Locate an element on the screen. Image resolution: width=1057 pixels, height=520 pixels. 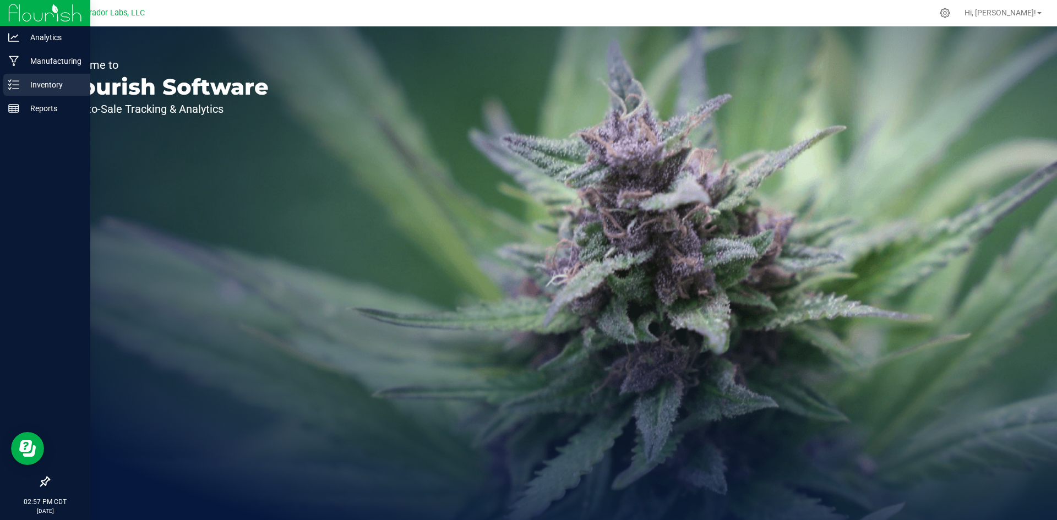
p: Analytics is located at coordinates (52, 37).